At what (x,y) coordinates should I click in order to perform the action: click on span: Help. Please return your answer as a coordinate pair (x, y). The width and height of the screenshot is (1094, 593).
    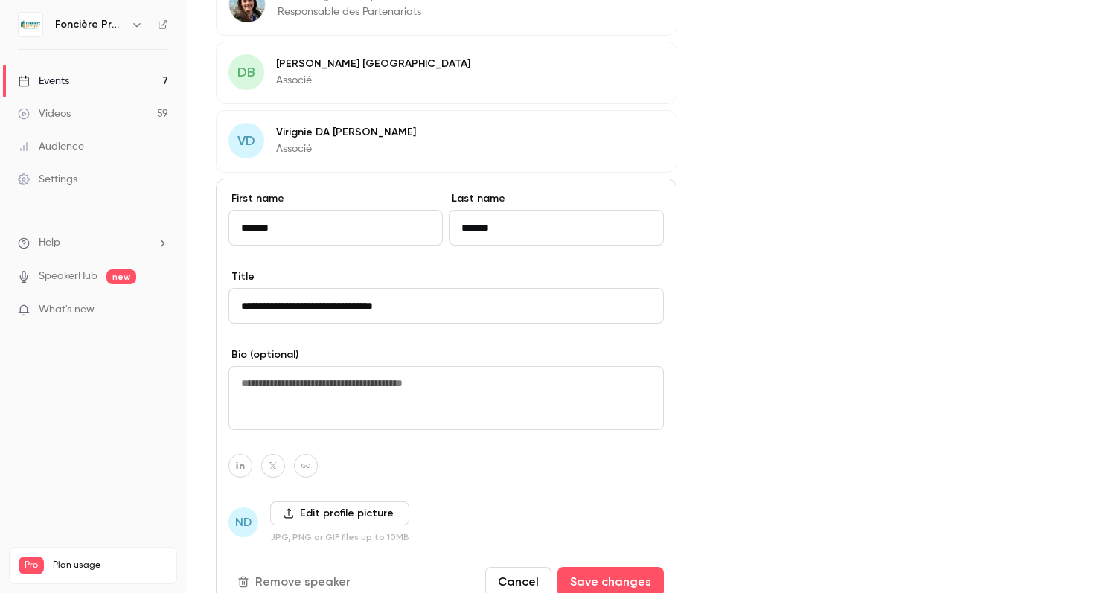
    Looking at the image, I should click on (49, 243).